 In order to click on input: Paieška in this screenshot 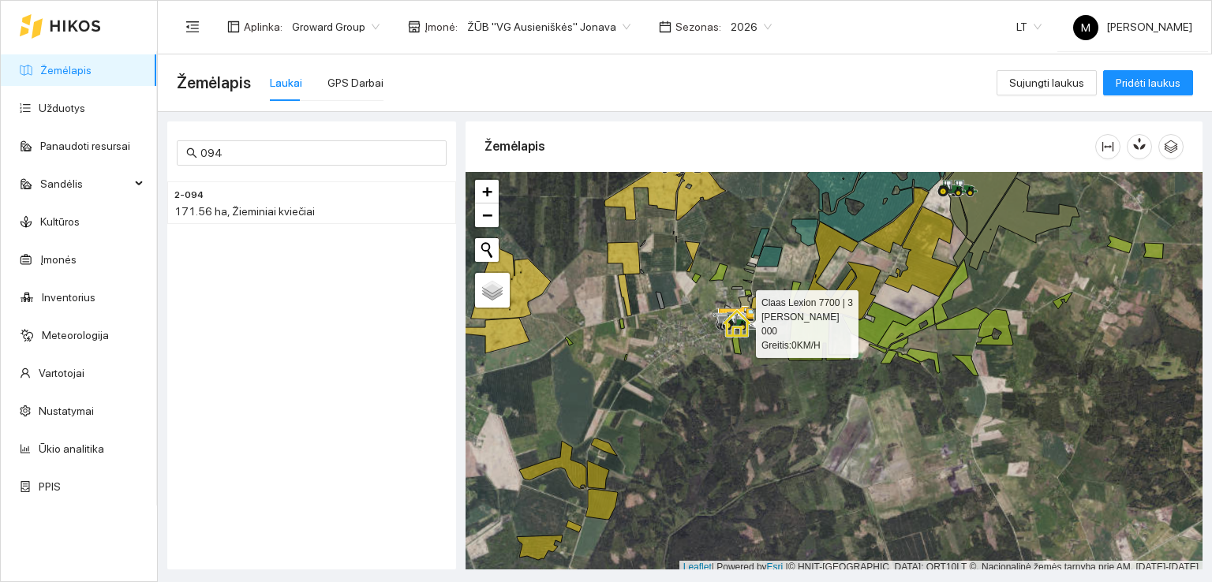, I will do `click(319, 153)`.